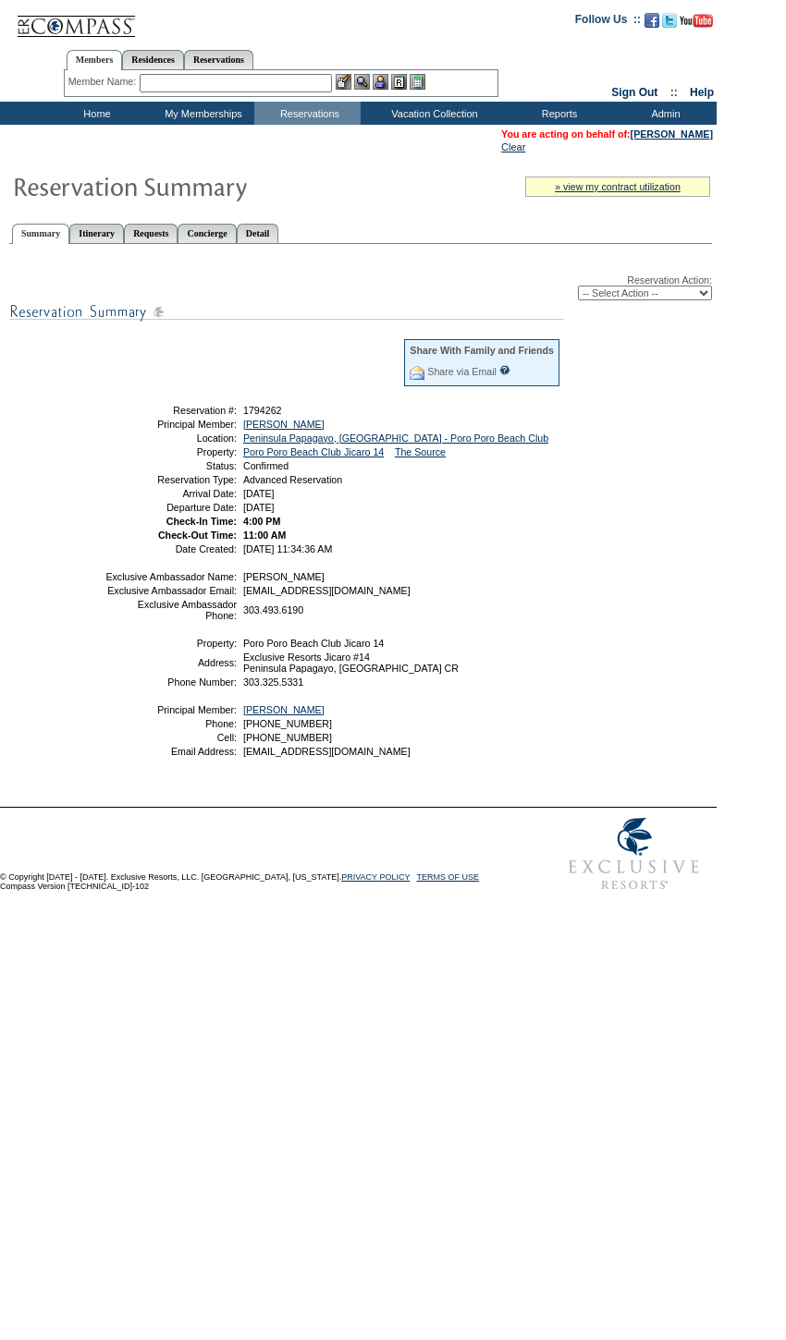 This screenshot has height=1340, width=786. What do you see at coordinates (307, 113) in the screenshot?
I see `td: Reservations` at bounding box center [307, 113].